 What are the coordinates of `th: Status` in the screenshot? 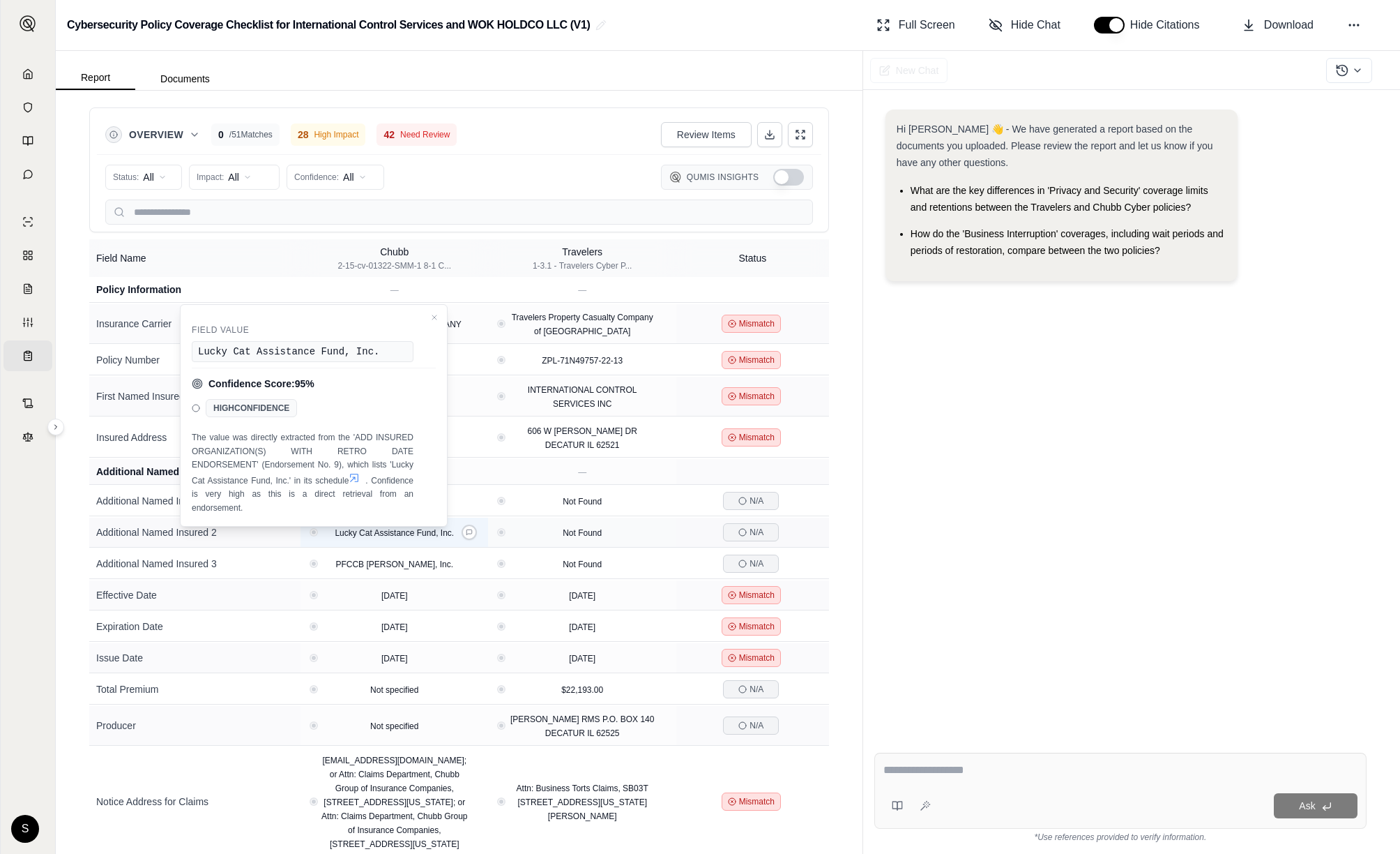 It's located at (752, 258).